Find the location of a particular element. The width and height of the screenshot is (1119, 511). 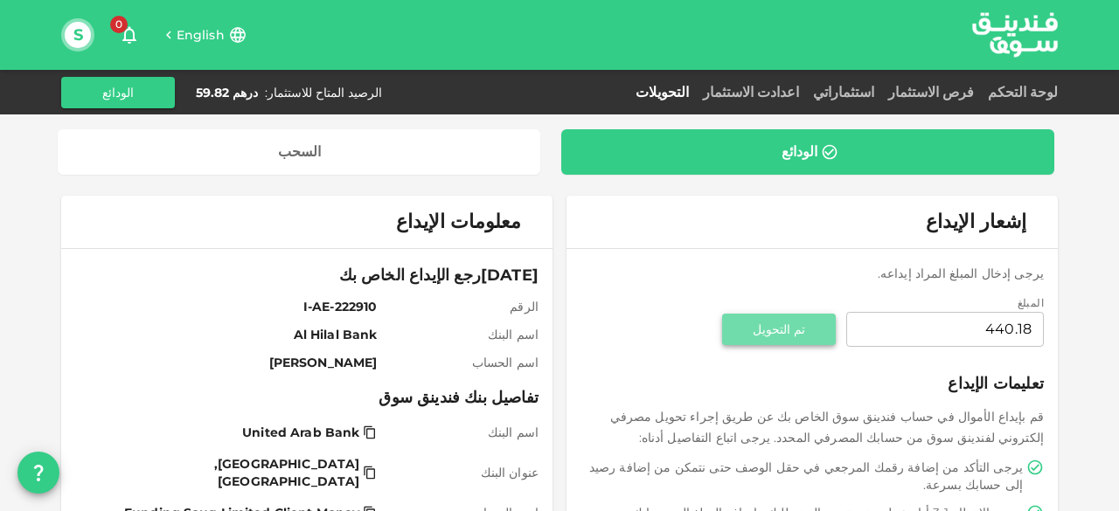

button: 0 is located at coordinates (129, 35).